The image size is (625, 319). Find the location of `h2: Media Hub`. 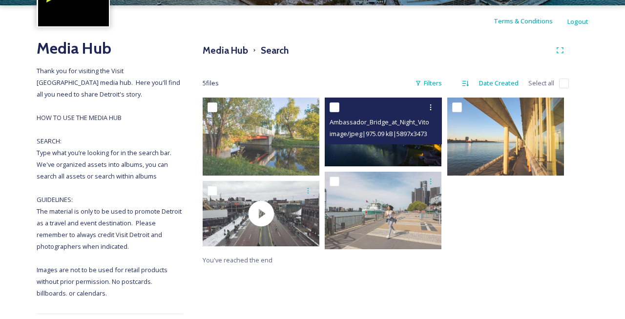

h2: Media Hub is located at coordinates (110, 48).